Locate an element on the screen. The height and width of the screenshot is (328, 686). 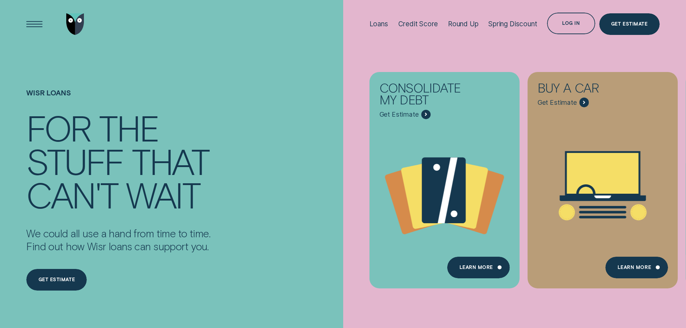
div: Credit Score is located at coordinates (418, 24).